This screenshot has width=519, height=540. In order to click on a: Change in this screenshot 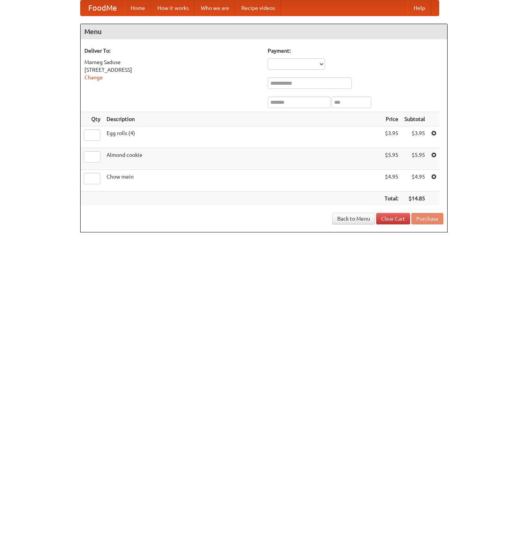, I will do `click(93, 77)`.